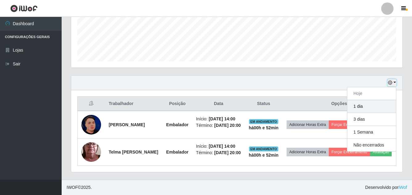  I want to click on button: Hoje, so click(371, 94).